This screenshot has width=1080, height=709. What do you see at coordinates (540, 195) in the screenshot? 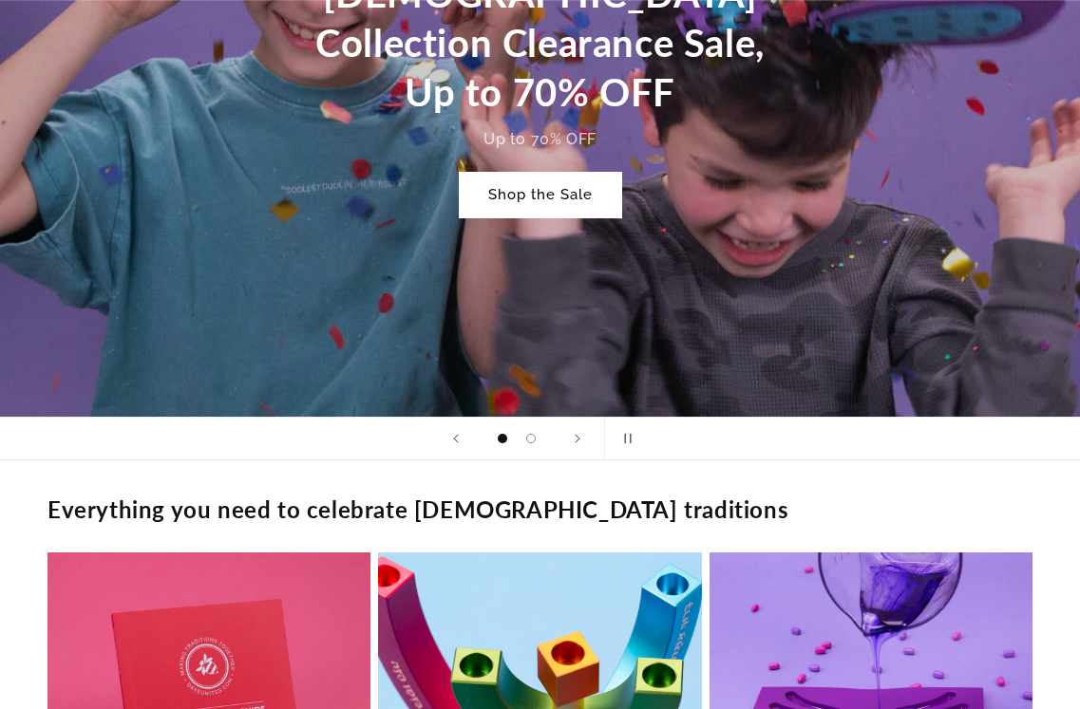
I see `a: Shop the Sale` at bounding box center [540, 195].